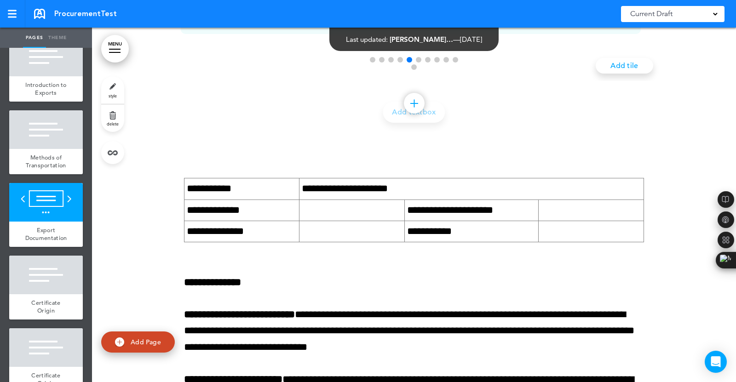  Describe the element at coordinates (428, 60) in the screenshot. I see `span: Go to slide 7` at that location.